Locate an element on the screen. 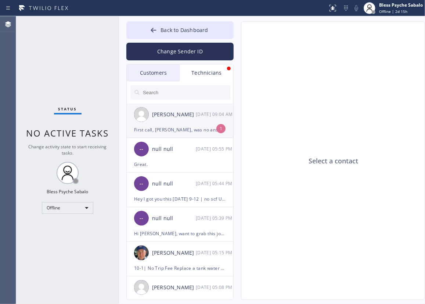 The width and height of the screenshot is (425, 304). div: Customers is located at coordinates (153, 73).